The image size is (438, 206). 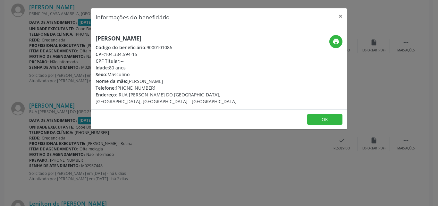 What do you see at coordinates (341, 16) in the screenshot?
I see `button: Close` at bounding box center [341, 16].